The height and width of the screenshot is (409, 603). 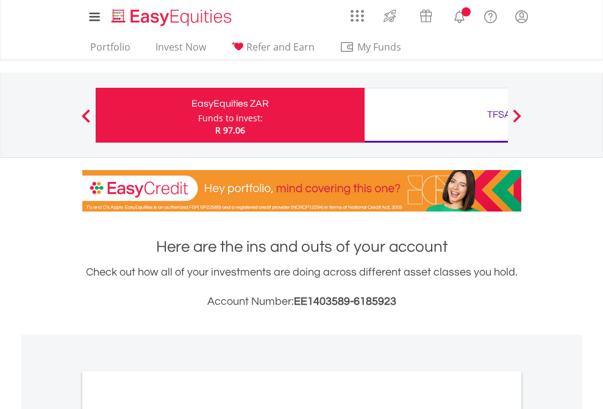 I want to click on a: AppsGrid, so click(x=358, y=13).